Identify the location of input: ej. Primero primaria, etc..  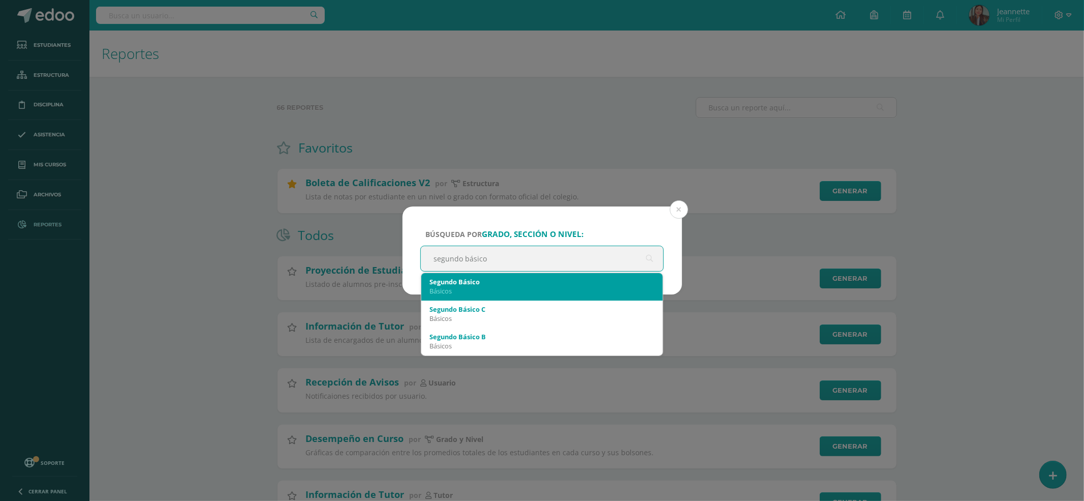
(542, 258).